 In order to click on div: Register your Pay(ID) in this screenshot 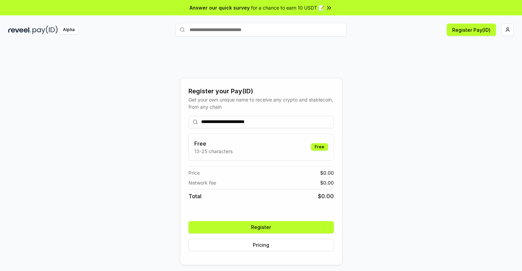, I will do `click(261, 91)`.